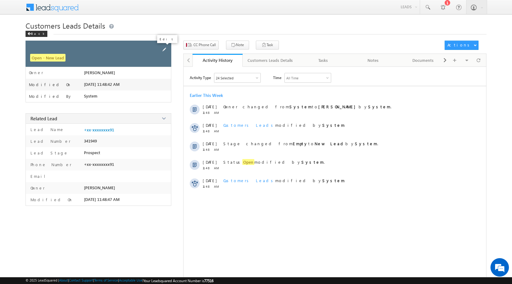  Describe the element at coordinates (209, 280) in the screenshot. I see `span: 77516` at that location.